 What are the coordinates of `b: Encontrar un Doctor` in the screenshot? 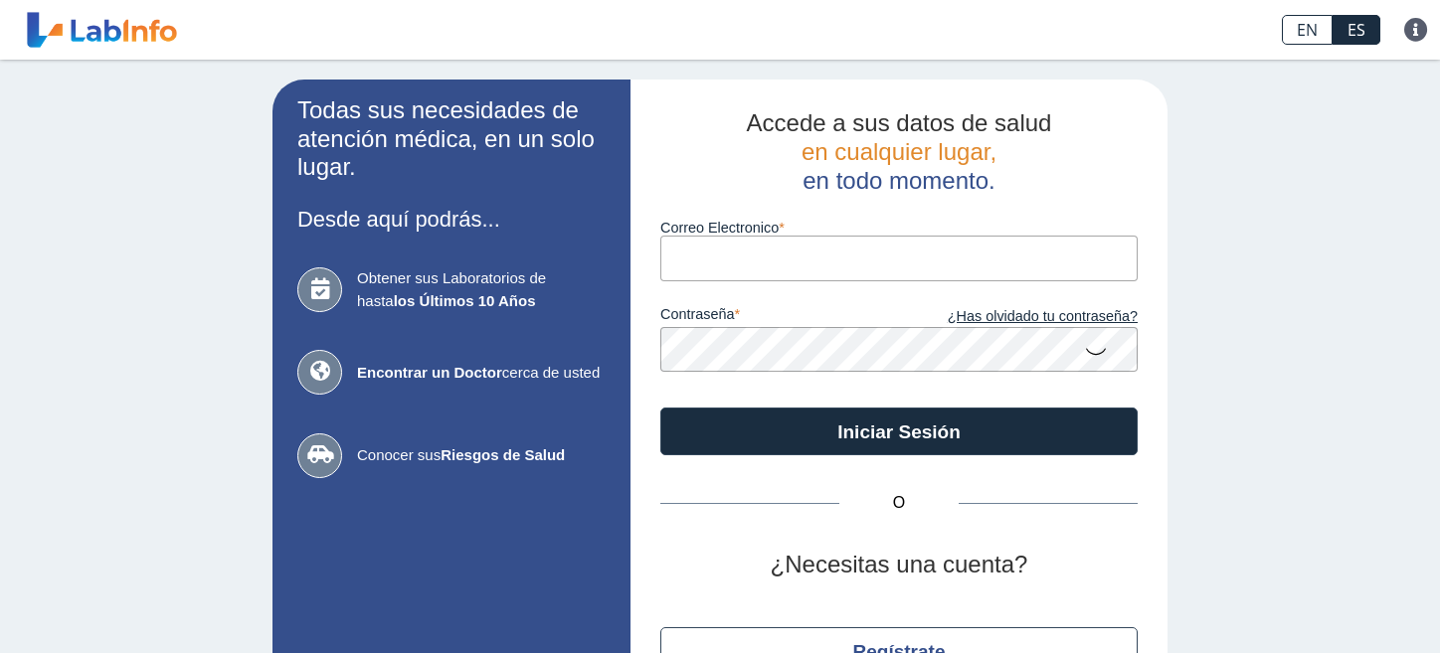 It's located at (430, 372).